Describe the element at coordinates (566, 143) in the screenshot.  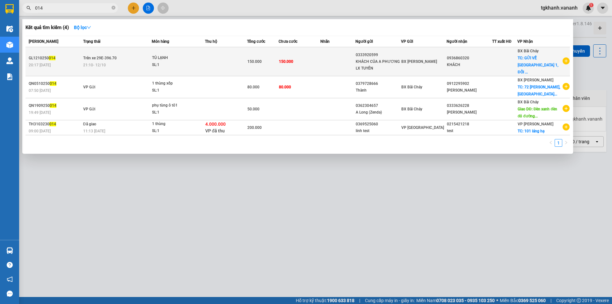
I see `button: right` at that location.